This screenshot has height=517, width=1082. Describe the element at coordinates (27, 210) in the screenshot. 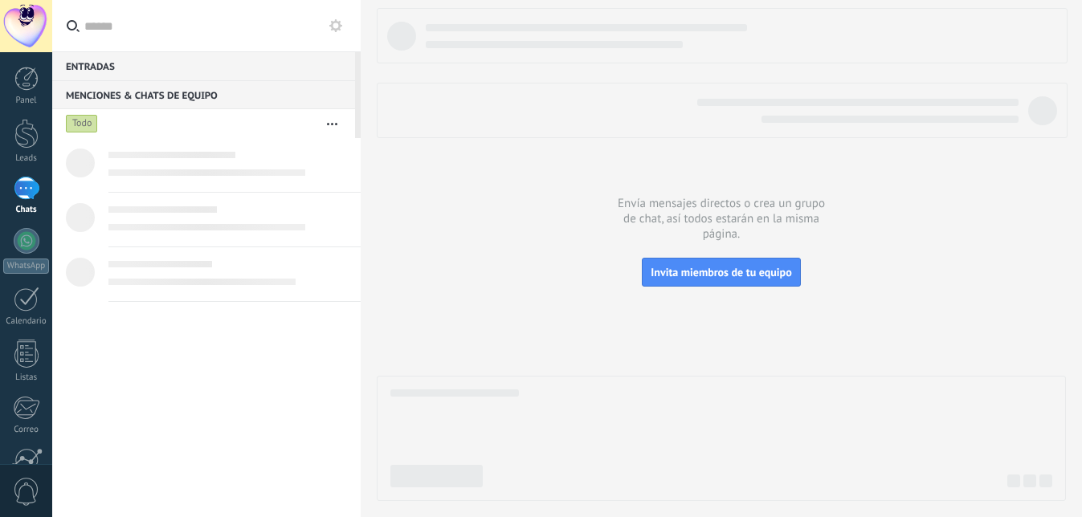

I see `div: Chats` at that location.